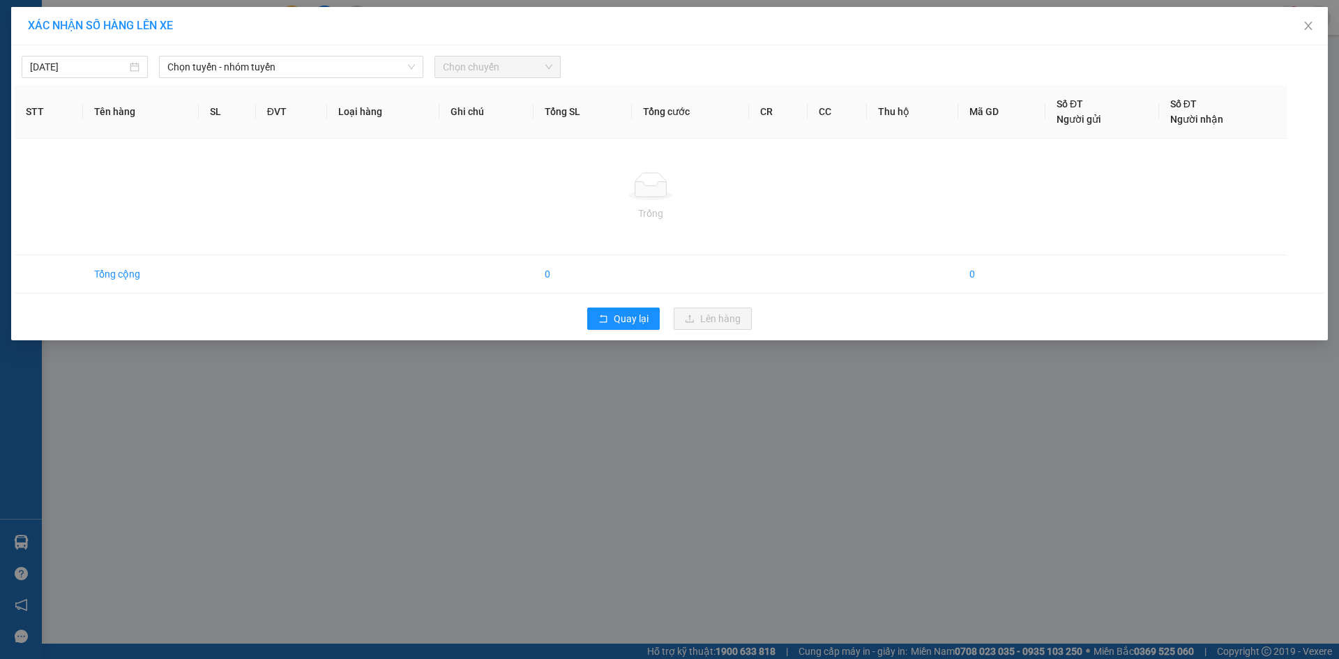 Image resolution: width=1339 pixels, height=659 pixels. What do you see at coordinates (497, 67) in the screenshot?
I see `span: Chọn chuyến` at bounding box center [497, 67].